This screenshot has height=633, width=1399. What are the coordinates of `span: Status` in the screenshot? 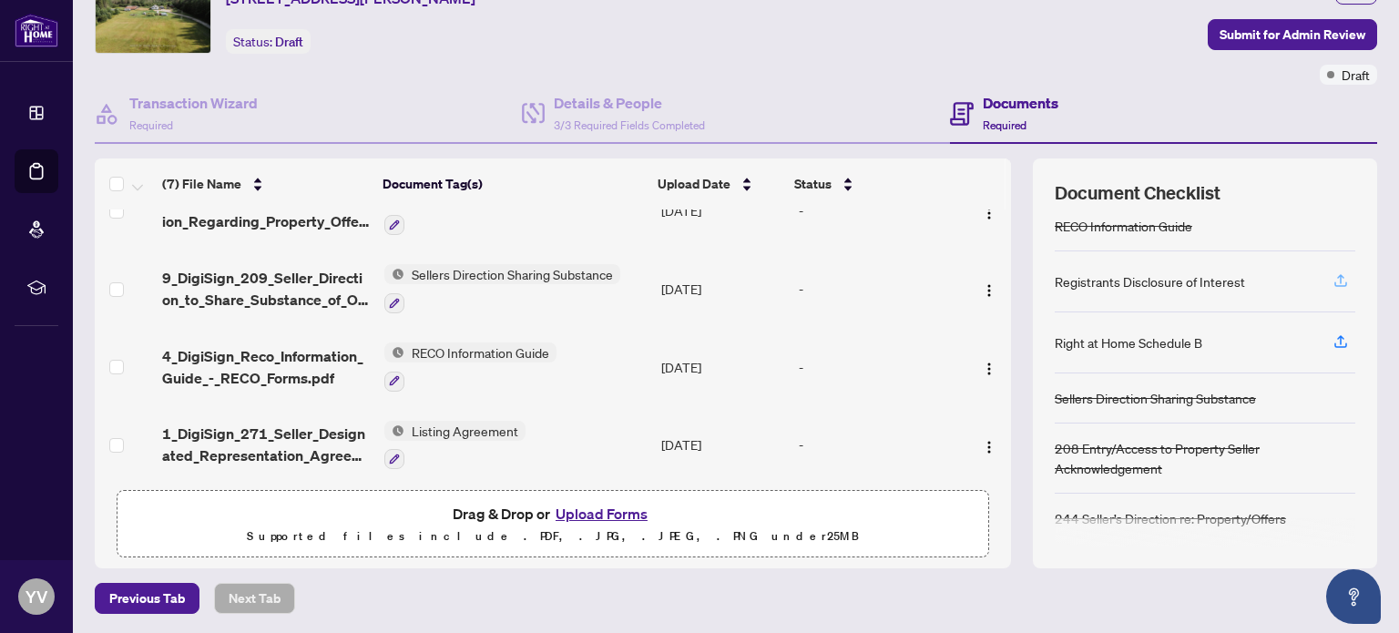 It's located at (813, 184).